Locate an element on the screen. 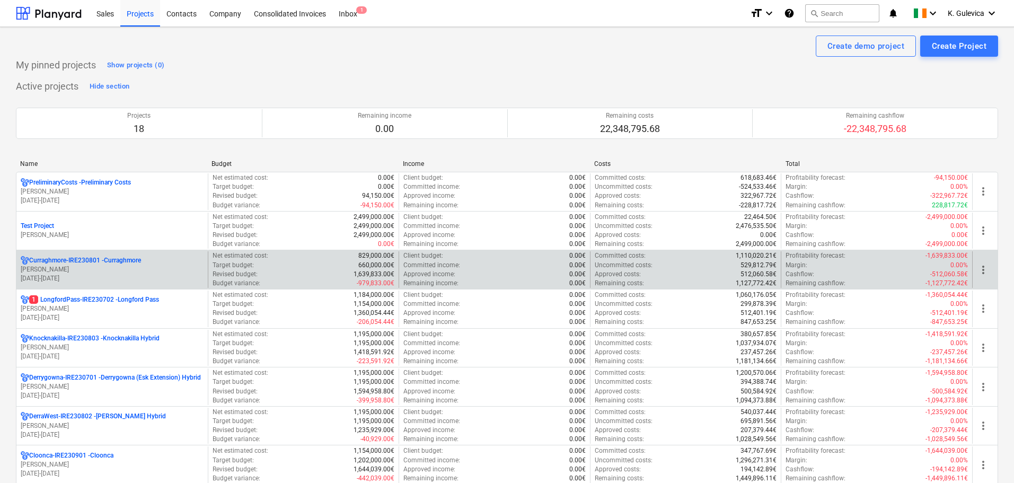 This screenshot has height=483, width=1014. p: -399,958.80€ is located at coordinates (375, 400).